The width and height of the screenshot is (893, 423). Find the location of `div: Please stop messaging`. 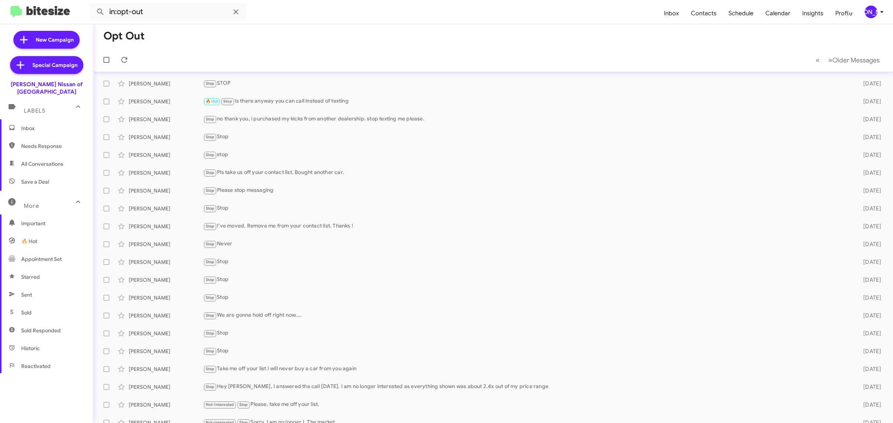

div: Please stop messaging is located at coordinates (526, 191).